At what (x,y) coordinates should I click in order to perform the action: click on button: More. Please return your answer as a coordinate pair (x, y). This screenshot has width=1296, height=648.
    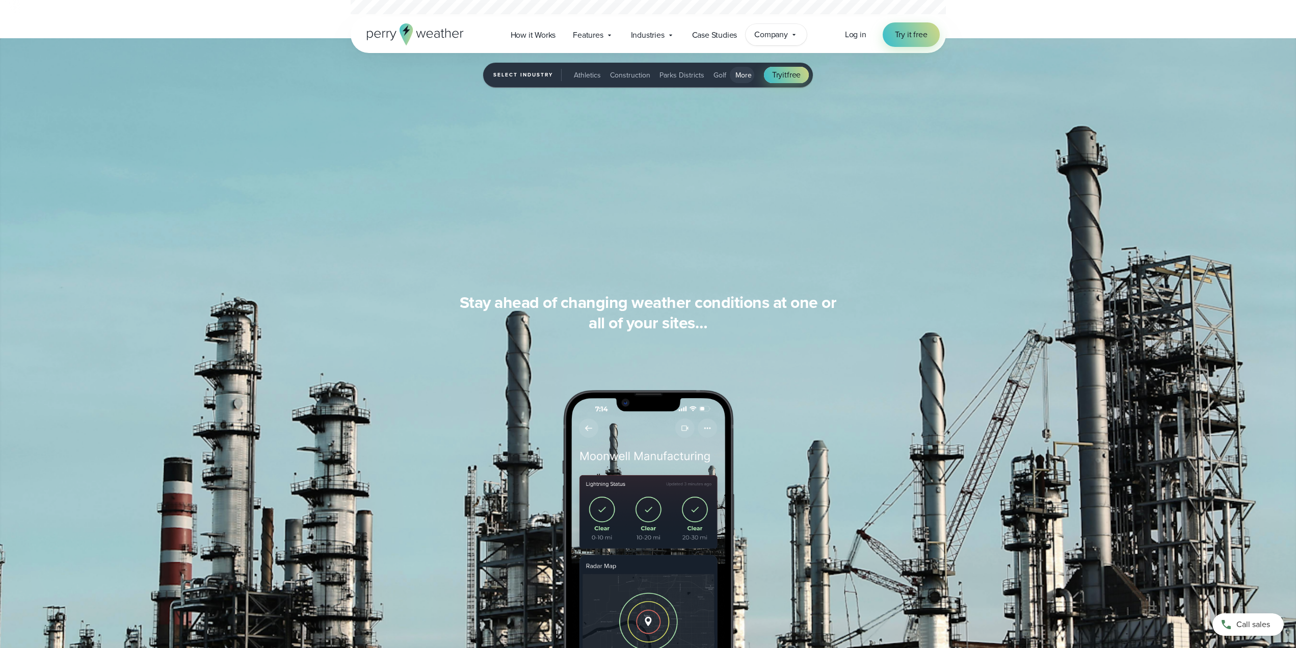
    Looking at the image, I should click on (744, 75).